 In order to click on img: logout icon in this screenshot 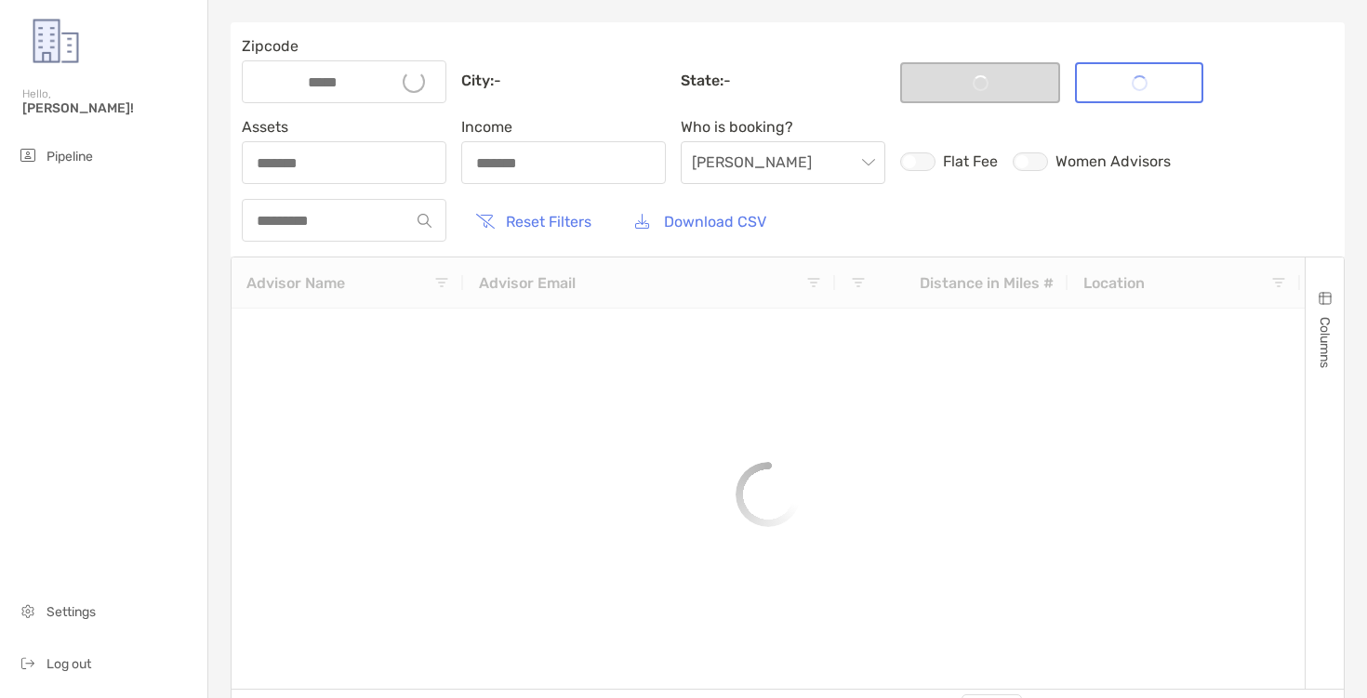, I will do `click(28, 663)`.